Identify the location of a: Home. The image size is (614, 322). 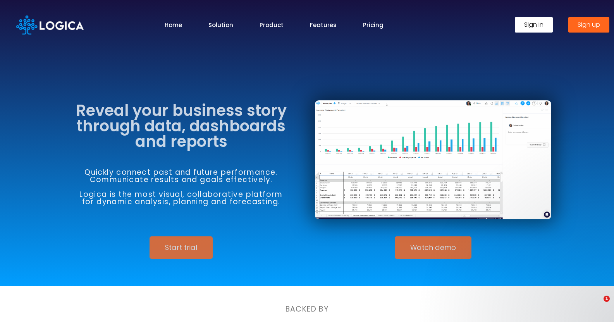
(173, 25).